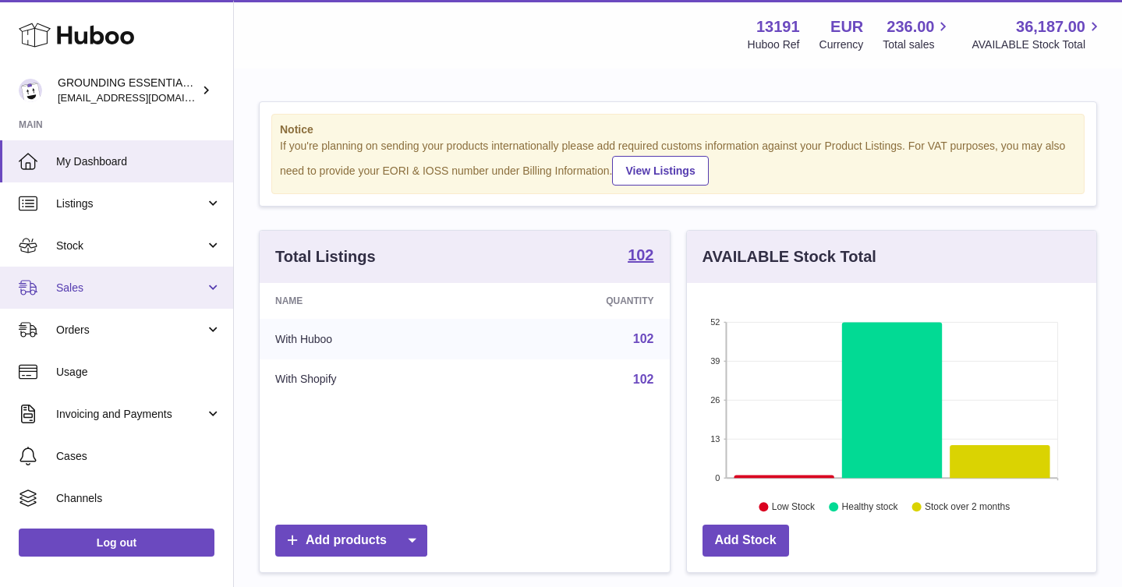  What do you see at coordinates (139, 161) in the screenshot?
I see `span: My Dashboard` at bounding box center [139, 161].